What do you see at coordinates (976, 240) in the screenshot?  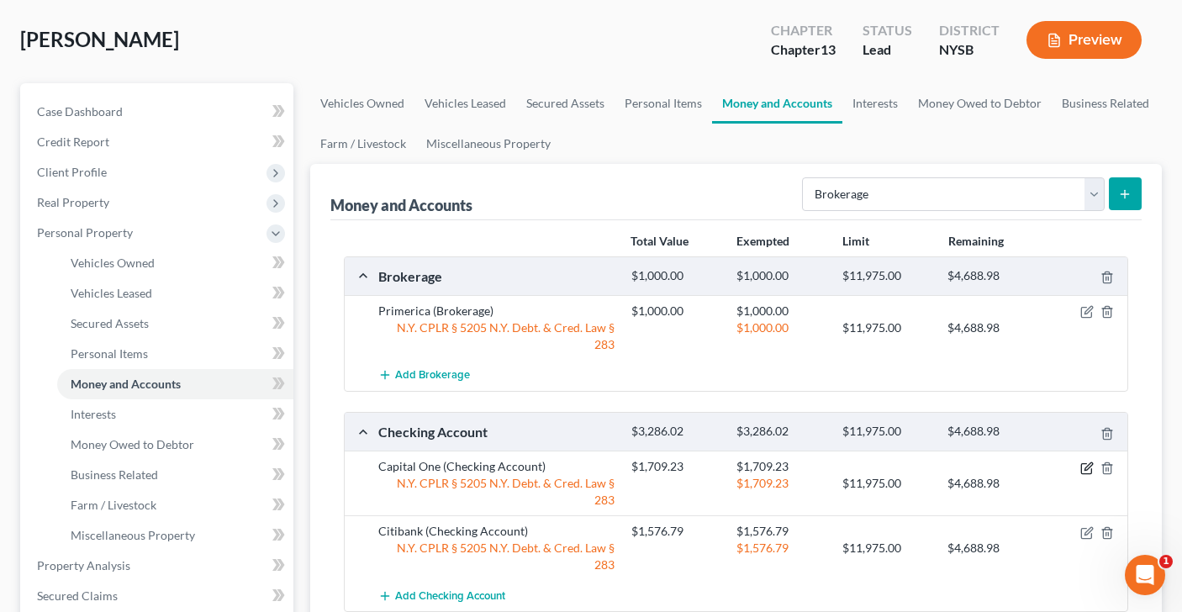 I see `strong: Remaining` at bounding box center [976, 240].